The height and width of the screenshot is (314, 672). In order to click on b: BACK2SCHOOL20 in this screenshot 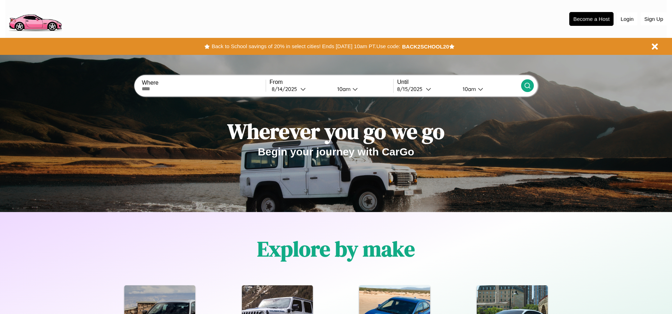, I will do `click(426, 46)`.